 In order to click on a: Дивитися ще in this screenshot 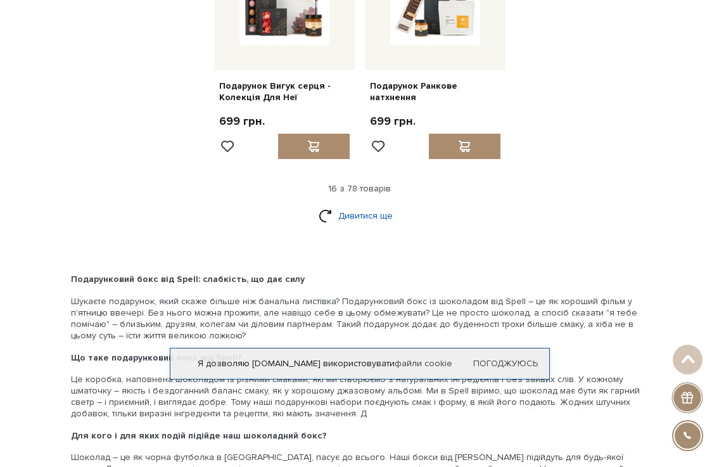, I will do `click(360, 215)`.